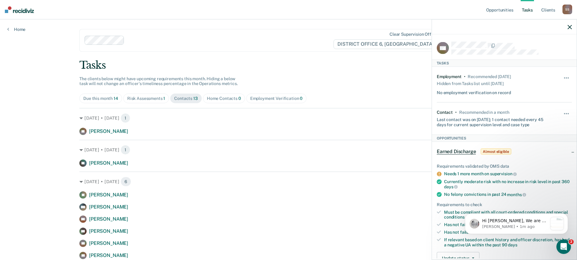 The image size is (577, 260). What do you see at coordinates (456, 152) in the screenshot?
I see `span: Earned Discharge` at bounding box center [456, 152].